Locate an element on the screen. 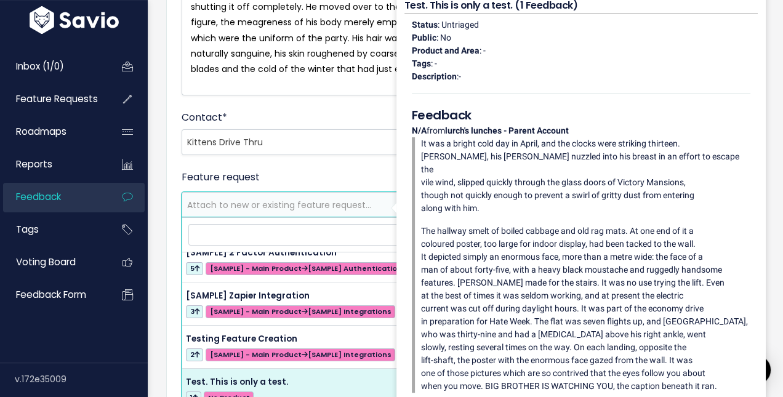 The width and height of the screenshot is (783, 397). span: Reports is located at coordinates (34, 164).